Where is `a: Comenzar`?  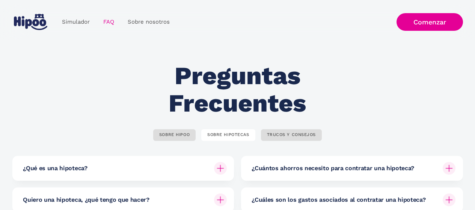 a: Comenzar is located at coordinates (430, 22).